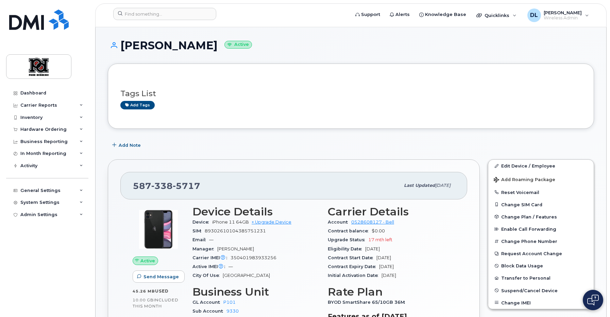 This screenshot has height=317, width=610. Describe the element at coordinates (351, 94) in the screenshot. I see `h3: Tags List` at that location.